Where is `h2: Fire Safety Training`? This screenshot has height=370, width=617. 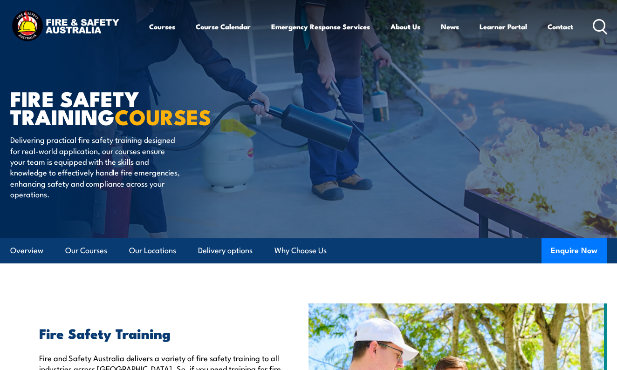
h2: Fire Safety Training is located at coordinates (167, 333).